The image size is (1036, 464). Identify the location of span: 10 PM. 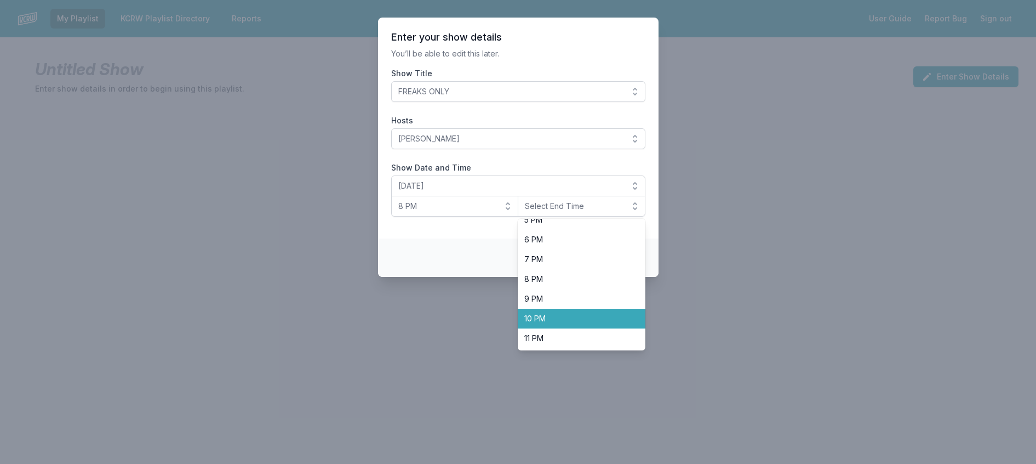
(575, 318).